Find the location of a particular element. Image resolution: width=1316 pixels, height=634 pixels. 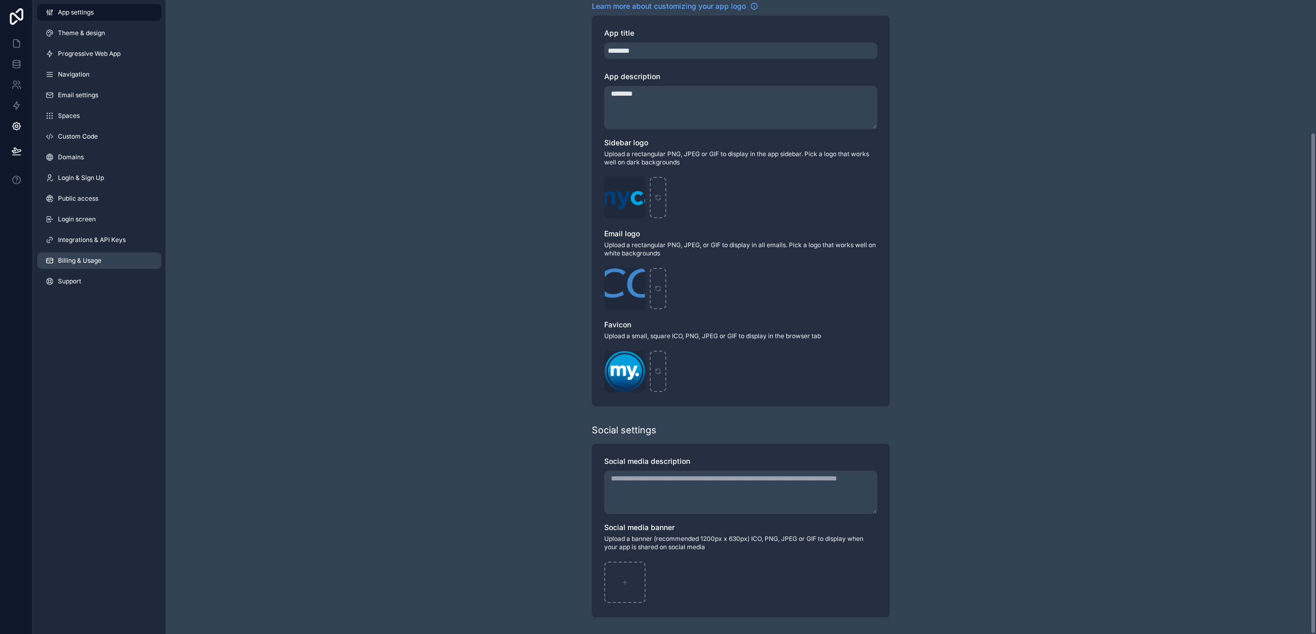

div: Social settings is located at coordinates (624, 431).